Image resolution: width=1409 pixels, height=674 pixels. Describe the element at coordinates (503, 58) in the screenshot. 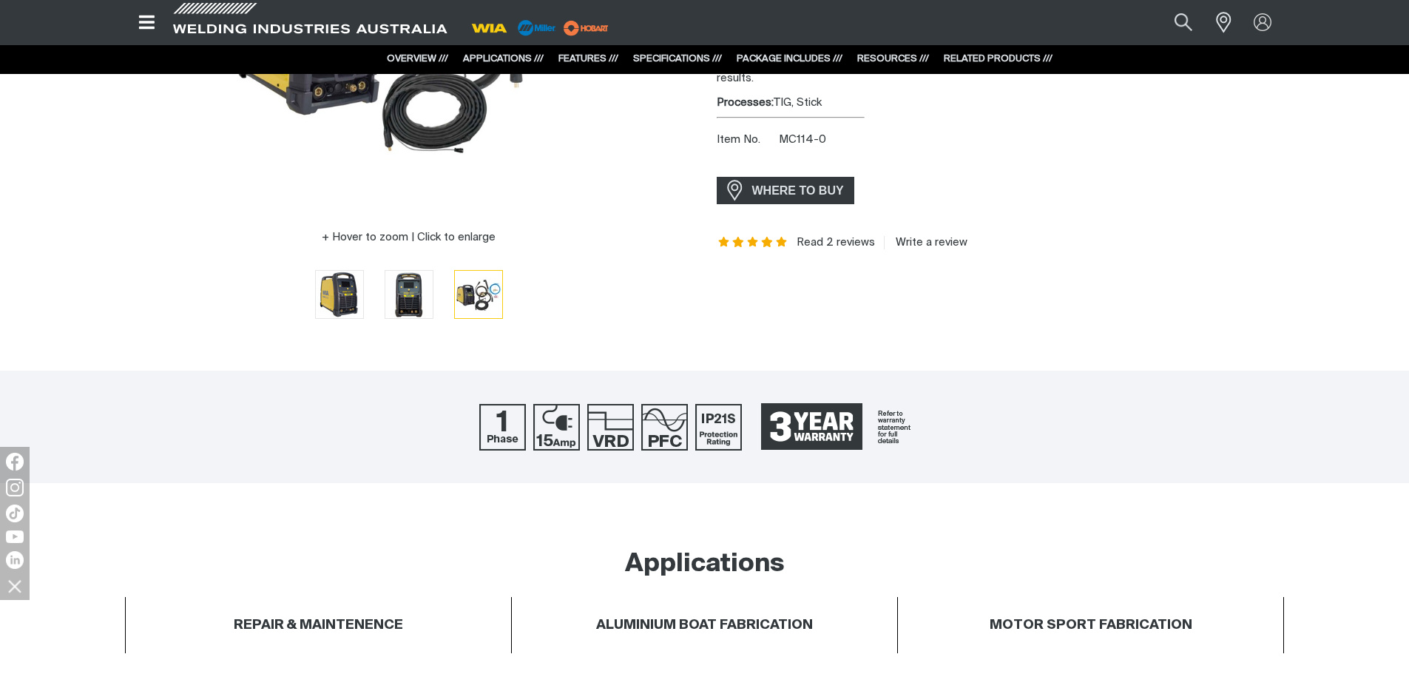

I see `a: APPLICATIONS ///` at that location.